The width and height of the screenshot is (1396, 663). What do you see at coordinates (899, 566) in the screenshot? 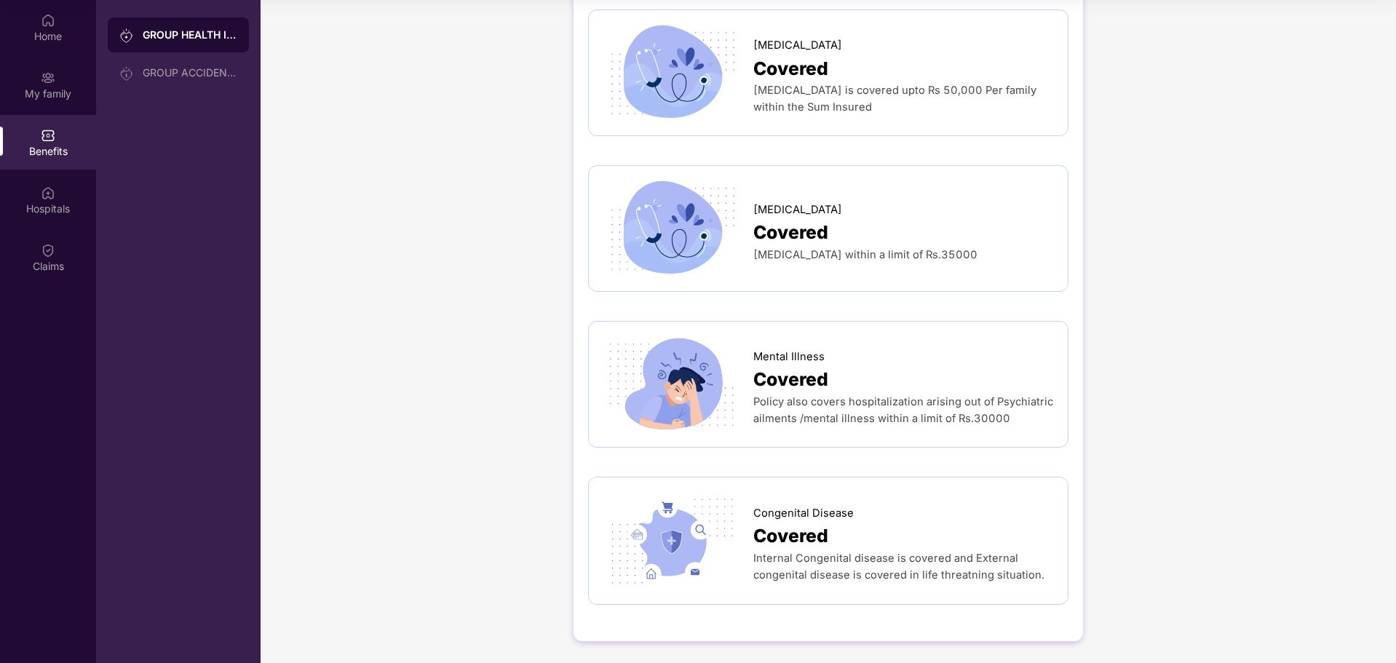
I see `span: Internal Congenital disease is covered and External congenital disease is covered in life threatn...` at bounding box center [899, 566].